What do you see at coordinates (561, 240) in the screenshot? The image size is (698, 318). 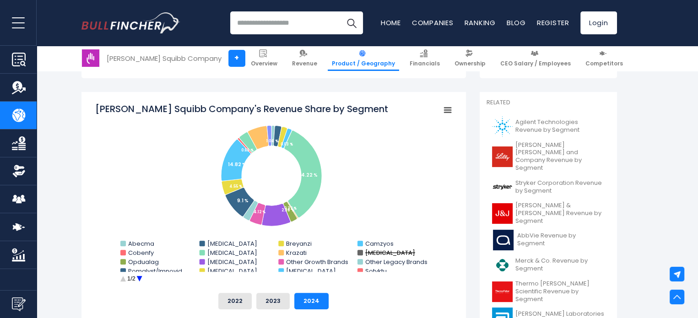 I see `span: AbbVie Revenue by Segment` at bounding box center [561, 240].